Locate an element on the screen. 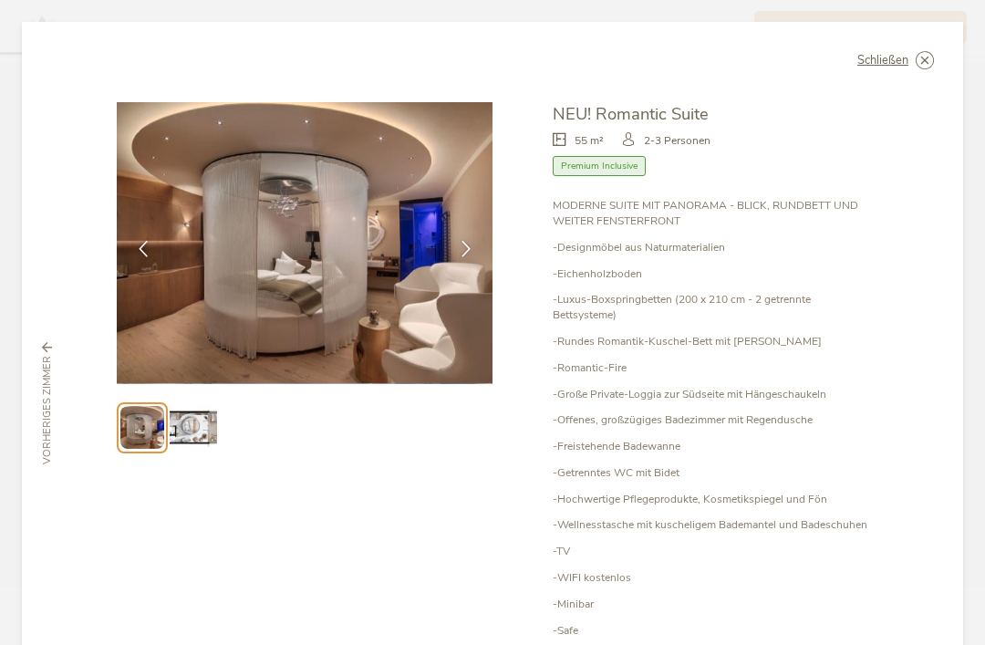 The height and width of the screenshot is (645, 985). p: -Luxus-Boxspringbetten (200 x 210 cm - 2 getrennte Bettsysteme) is located at coordinates (710, 307).